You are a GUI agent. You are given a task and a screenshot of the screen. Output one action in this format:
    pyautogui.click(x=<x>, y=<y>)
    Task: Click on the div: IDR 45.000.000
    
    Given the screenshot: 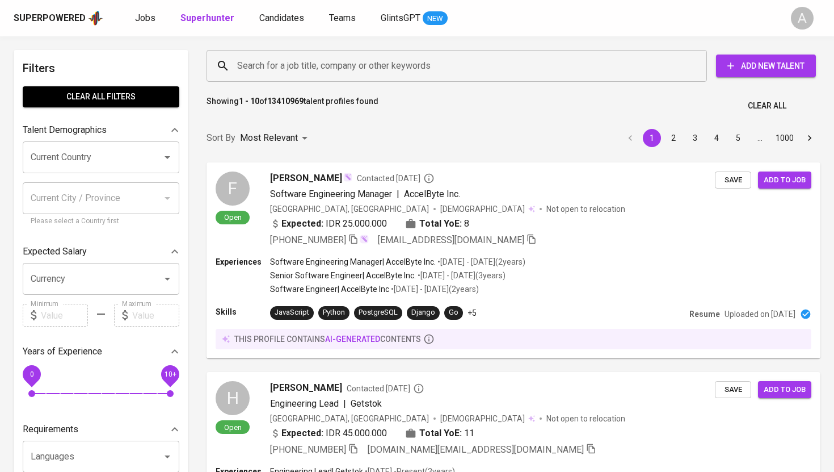 What is the action you would take?
    pyautogui.click(x=329, y=433)
    